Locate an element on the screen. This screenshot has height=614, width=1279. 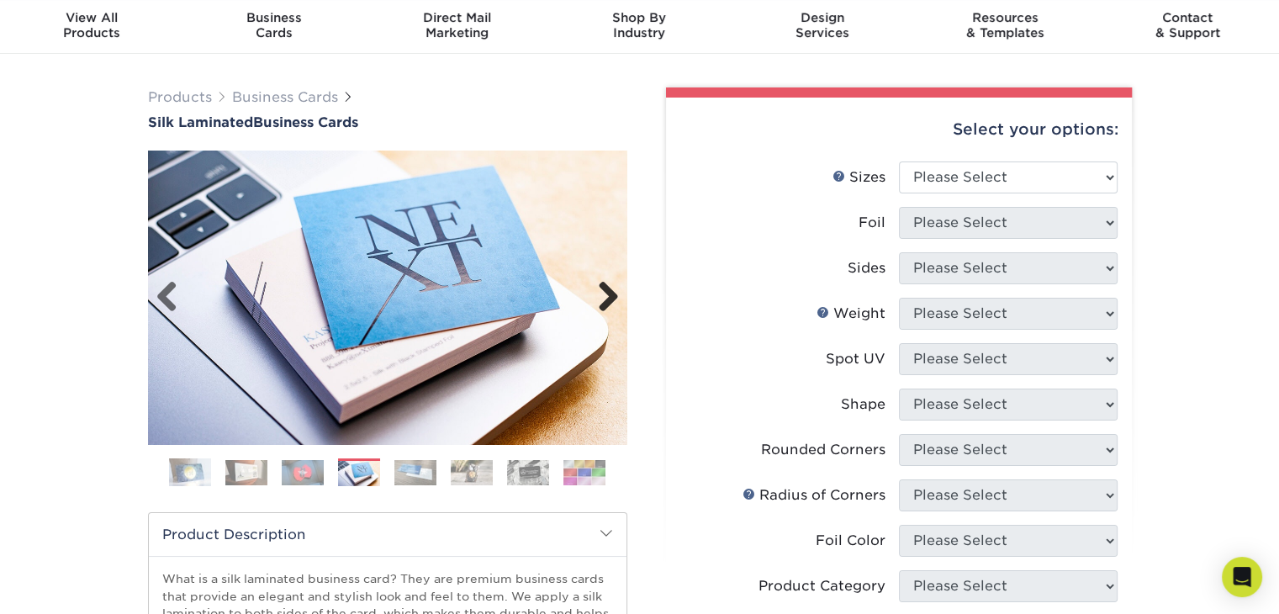
h1: Business Cards is located at coordinates (388, 122).